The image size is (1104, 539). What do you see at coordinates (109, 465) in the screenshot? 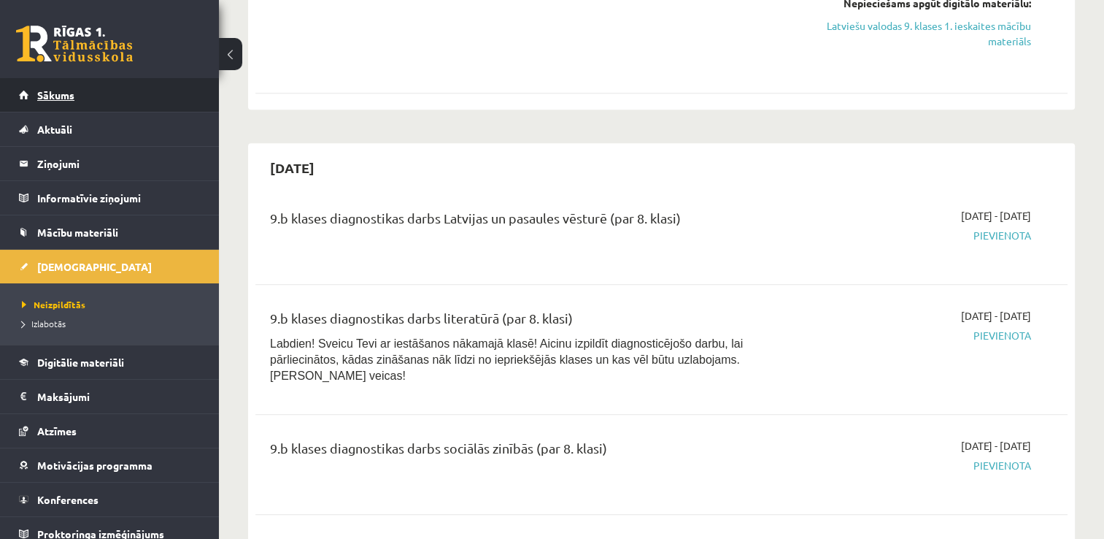
I see `a: Motivācijas programma` at bounding box center [109, 465].